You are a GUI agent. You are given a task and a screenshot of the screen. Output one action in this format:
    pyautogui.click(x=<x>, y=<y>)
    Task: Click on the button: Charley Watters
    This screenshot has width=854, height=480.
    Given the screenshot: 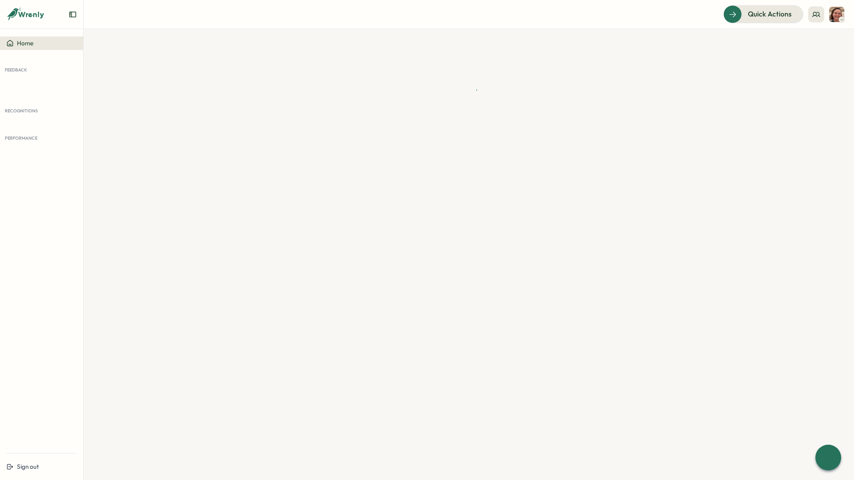 What is the action you would take?
    pyautogui.click(x=836, y=14)
    